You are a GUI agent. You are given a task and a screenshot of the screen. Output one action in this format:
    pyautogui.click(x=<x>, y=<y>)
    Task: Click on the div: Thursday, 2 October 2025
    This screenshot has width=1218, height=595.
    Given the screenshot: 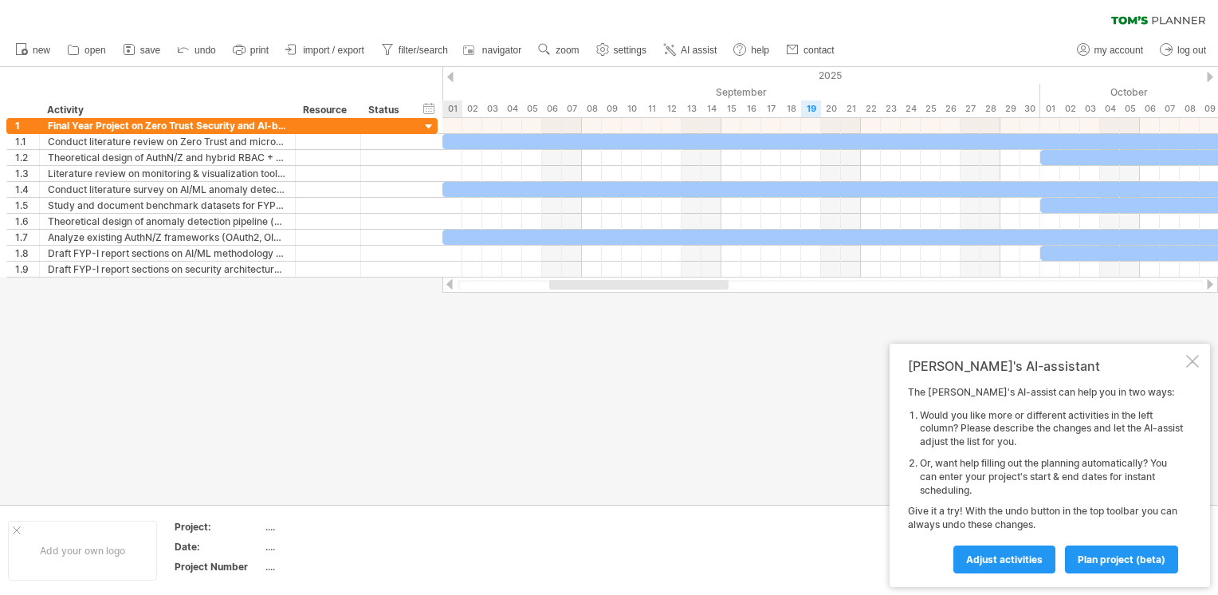 What is the action you would take?
    pyautogui.click(x=1070, y=108)
    